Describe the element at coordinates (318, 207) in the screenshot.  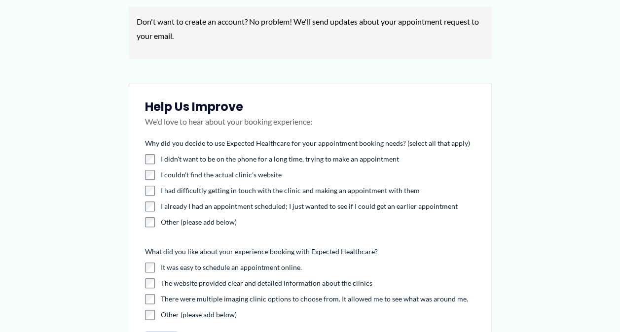
I see `label: I already I had an appointment scheduled; I just wanted to see if I could get an earlier appointment` at that location.